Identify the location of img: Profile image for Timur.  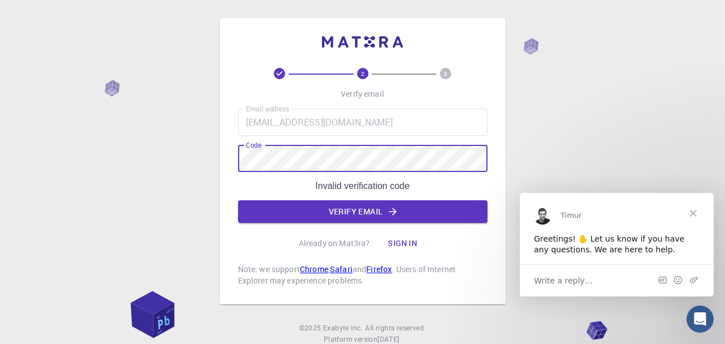
(23, 23).